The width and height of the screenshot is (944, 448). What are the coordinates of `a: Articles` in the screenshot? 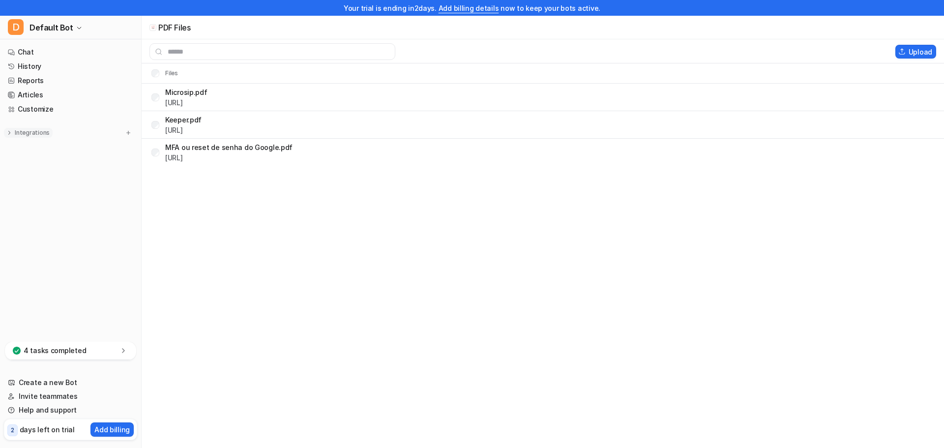 It's located at (70, 95).